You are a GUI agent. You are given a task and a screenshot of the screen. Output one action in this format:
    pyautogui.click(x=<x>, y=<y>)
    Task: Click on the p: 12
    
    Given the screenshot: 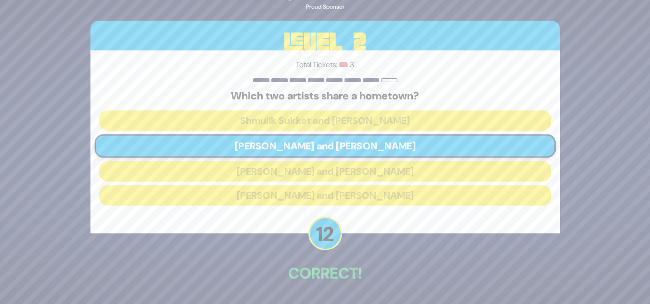 What is the action you would take?
    pyautogui.click(x=325, y=234)
    